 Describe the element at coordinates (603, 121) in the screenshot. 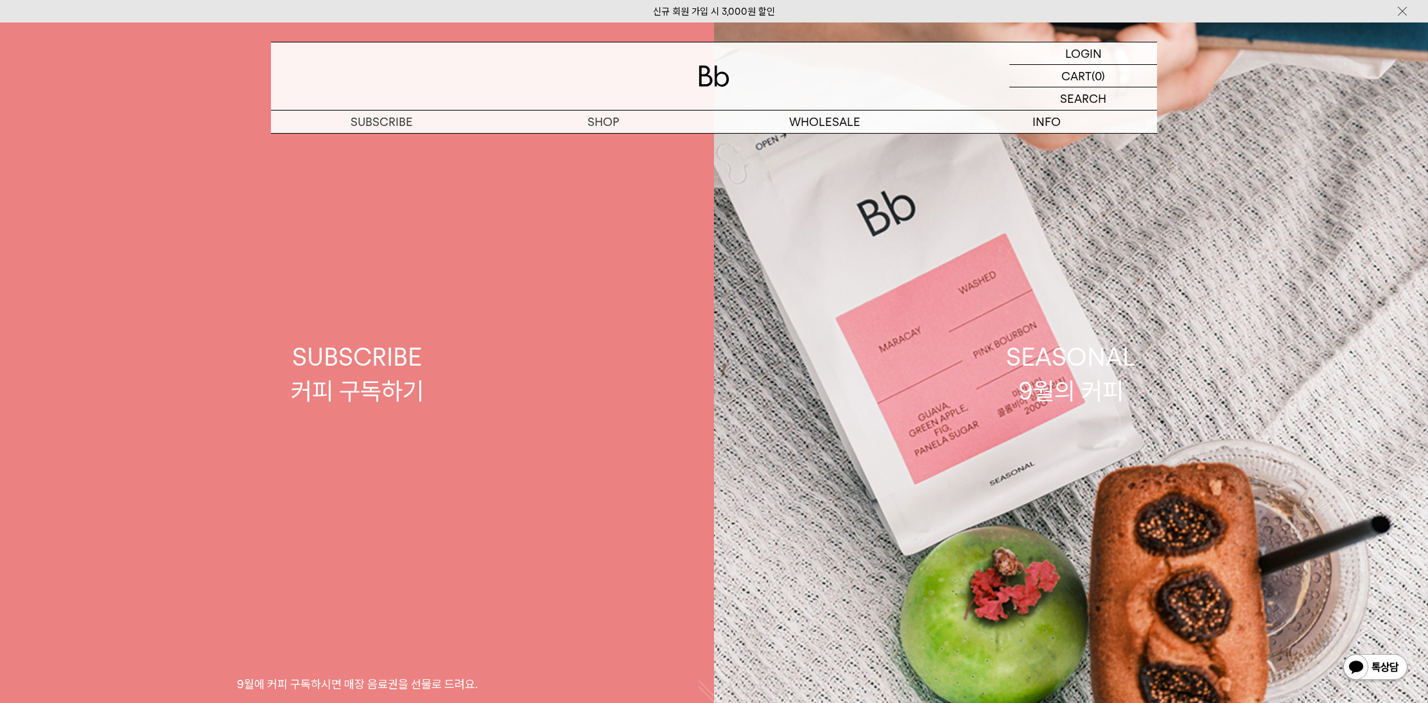

I see `a: SHOP` at that location.